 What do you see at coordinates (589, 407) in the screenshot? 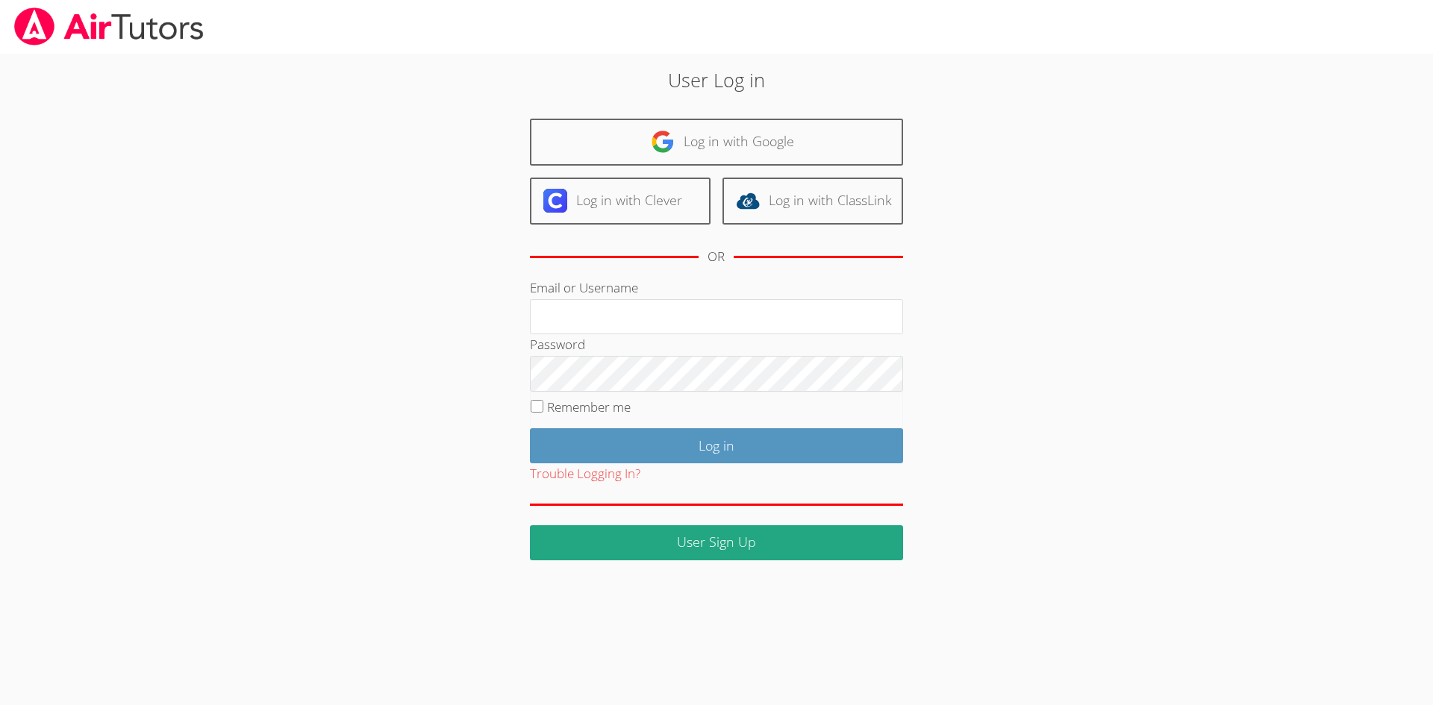
I see `label: Remember me` at bounding box center [589, 407].